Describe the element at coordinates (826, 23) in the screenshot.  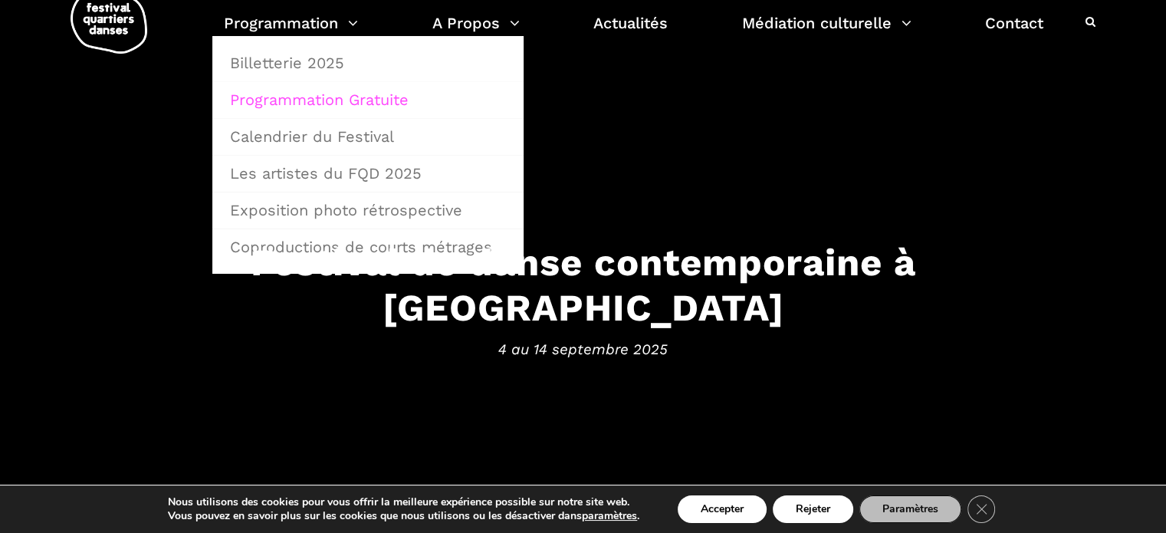
I see `a: Médiation culturelle` at that location.